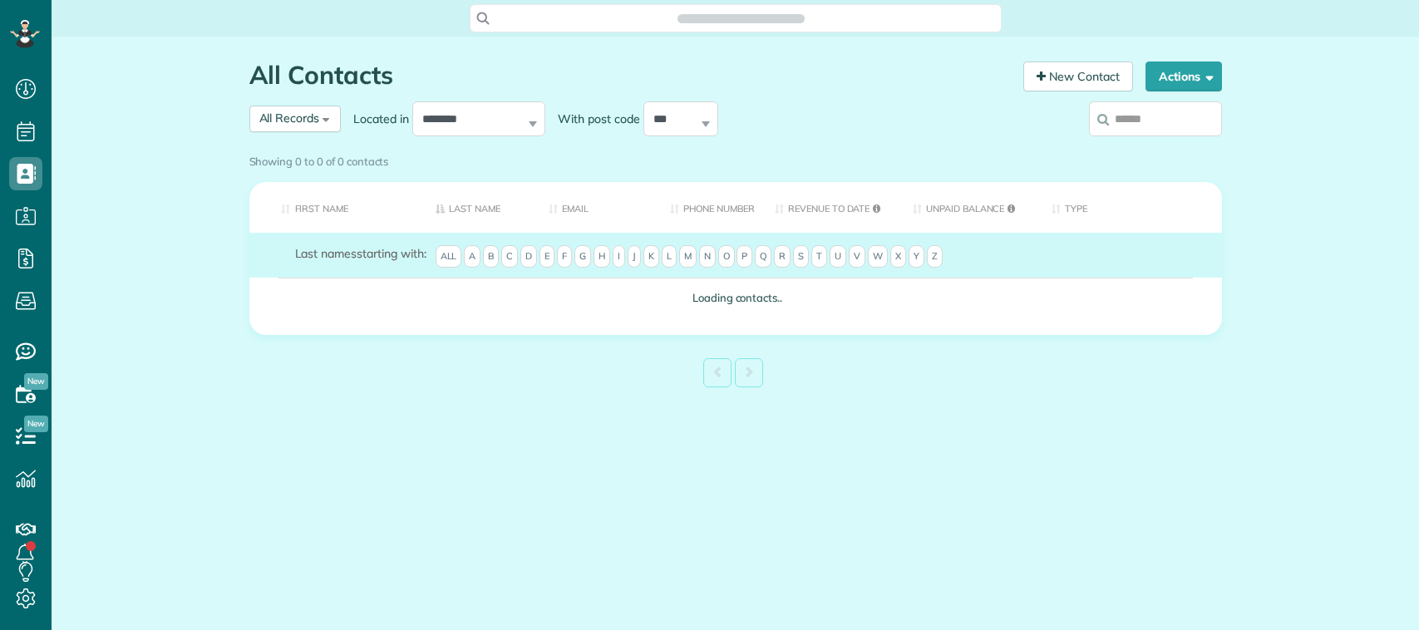 Image resolution: width=1419 pixels, height=630 pixels. Describe the element at coordinates (651, 257) in the screenshot. I see `span: K` at that location.